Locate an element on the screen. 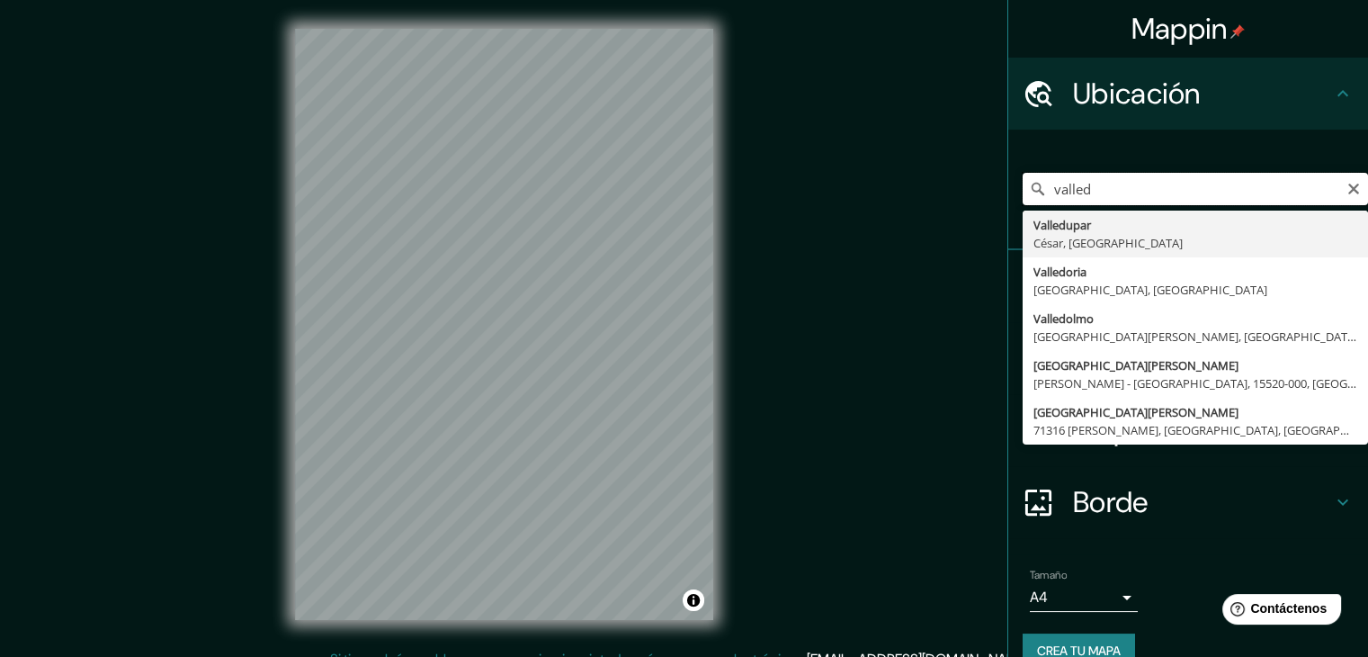  font: Borde is located at coordinates (1111, 502).